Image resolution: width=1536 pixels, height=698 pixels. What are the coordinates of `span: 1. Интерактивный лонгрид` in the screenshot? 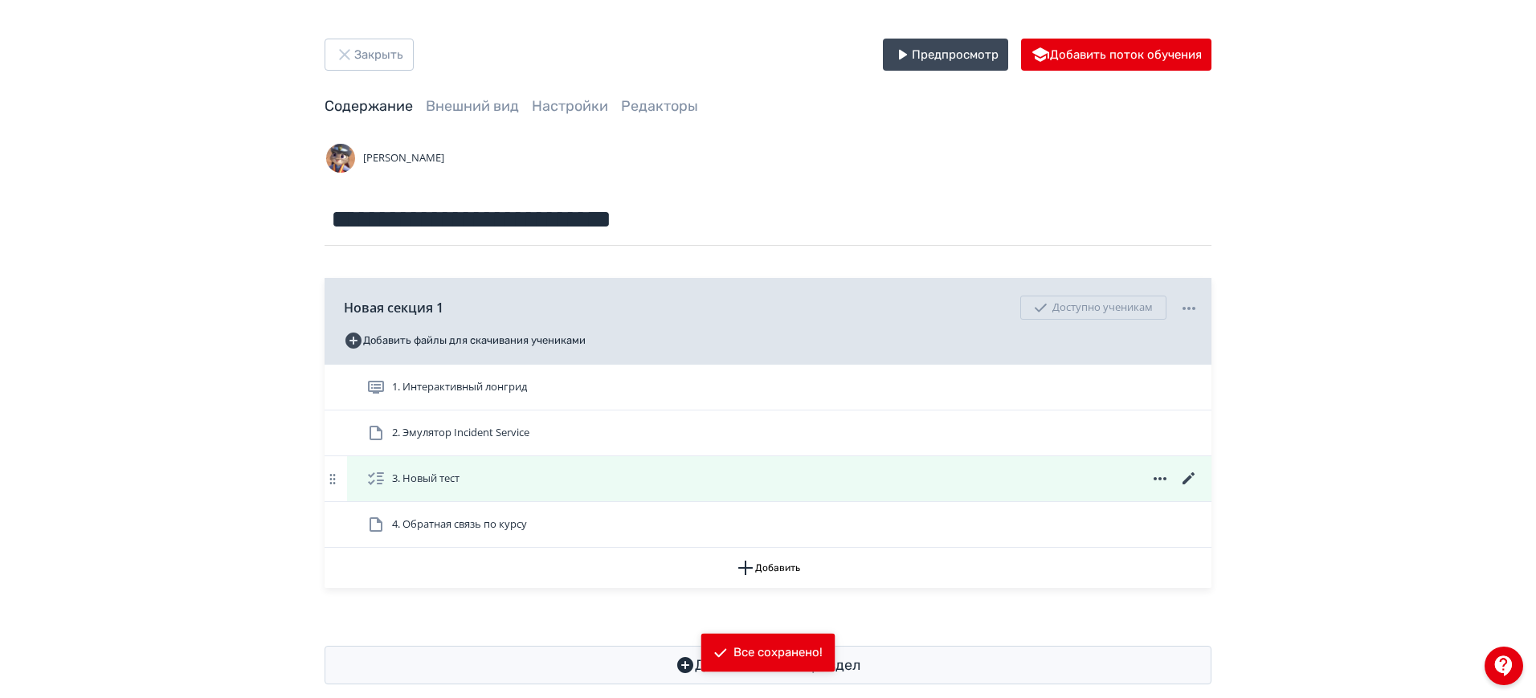 It's located at (460, 387).